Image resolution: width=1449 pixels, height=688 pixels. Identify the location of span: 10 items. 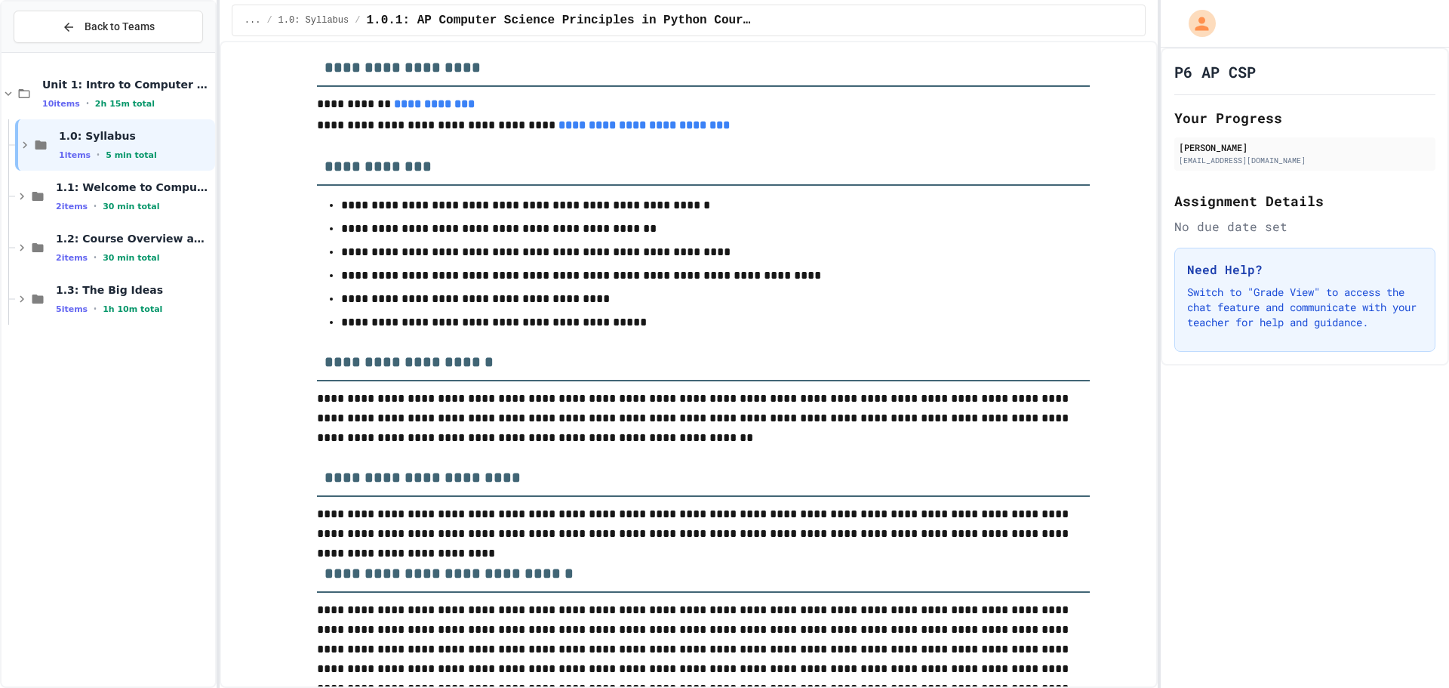
(61, 103).